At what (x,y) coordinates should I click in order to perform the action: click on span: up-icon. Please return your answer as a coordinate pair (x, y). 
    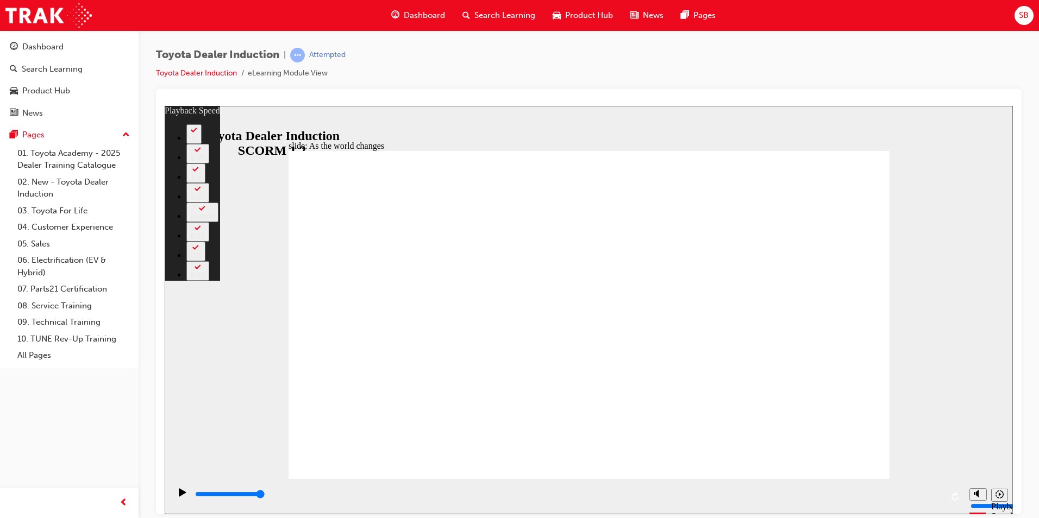
    Looking at the image, I should click on (126, 135).